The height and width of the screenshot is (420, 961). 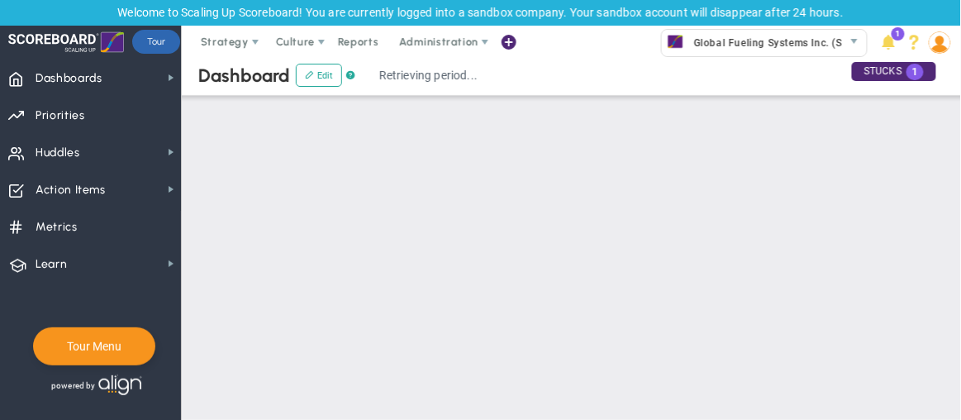 I want to click on li: Announcements, so click(x=888, y=42).